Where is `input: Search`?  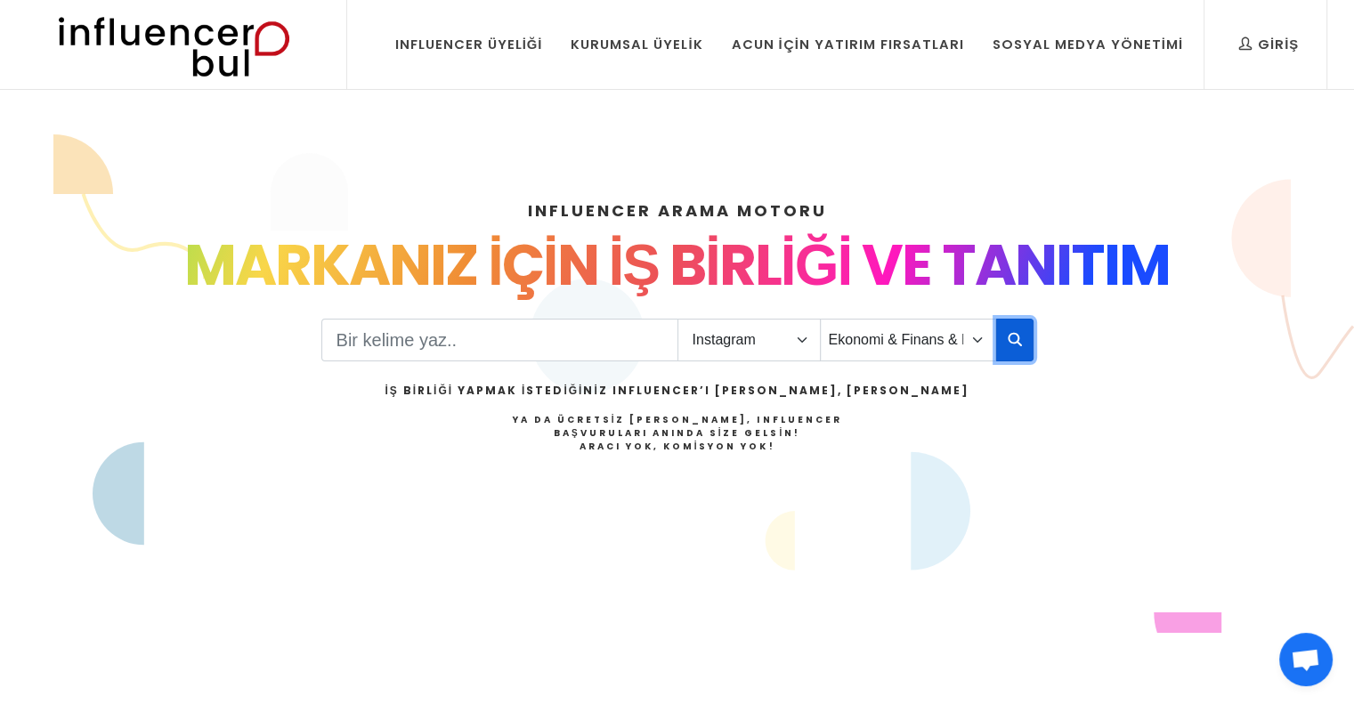 input: Search is located at coordinates (499, 340).